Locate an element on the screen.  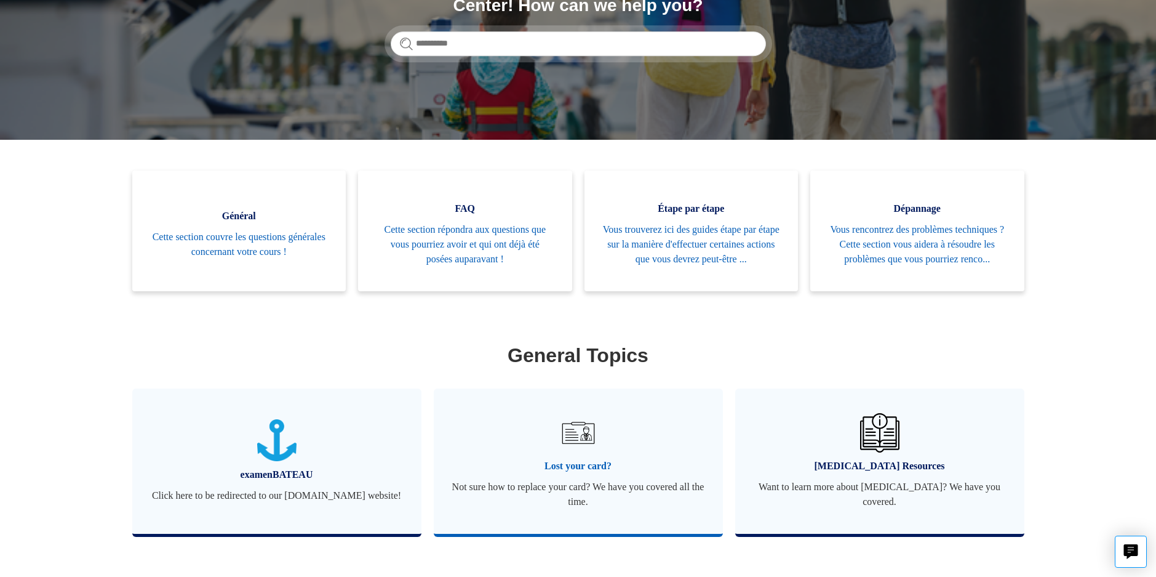
a: Général Cette section couvre les questions générales concernant votre cours ! is located at coordinates (239, 231).